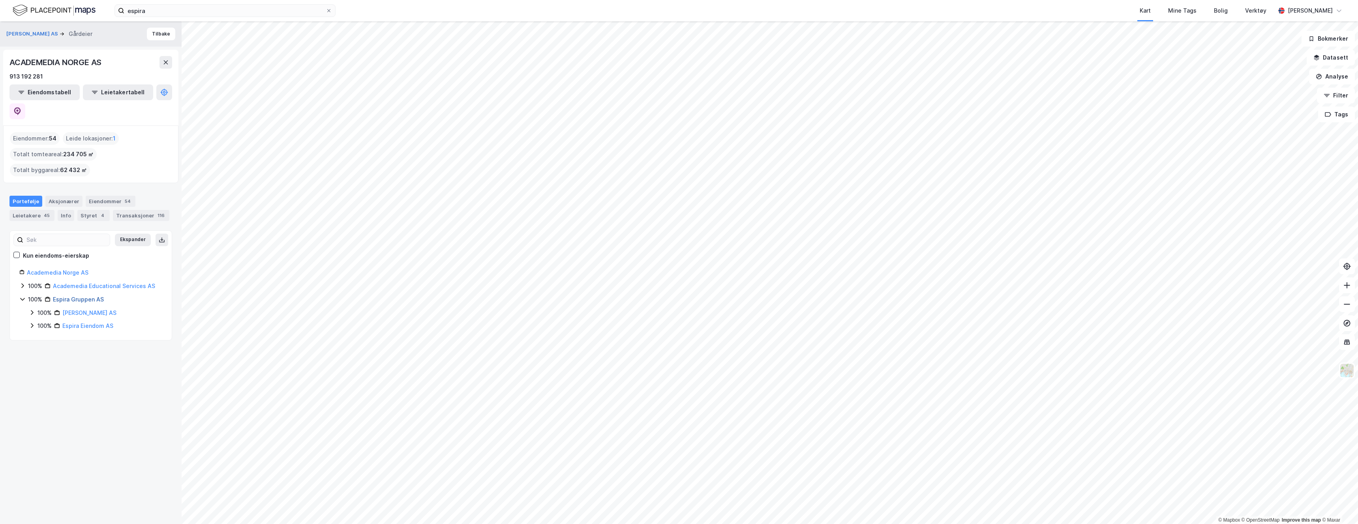 Image resolution: width=1358 pixels, height=524 pixels. I want to click on a: OpenStreetMap, so click(1261, 520).